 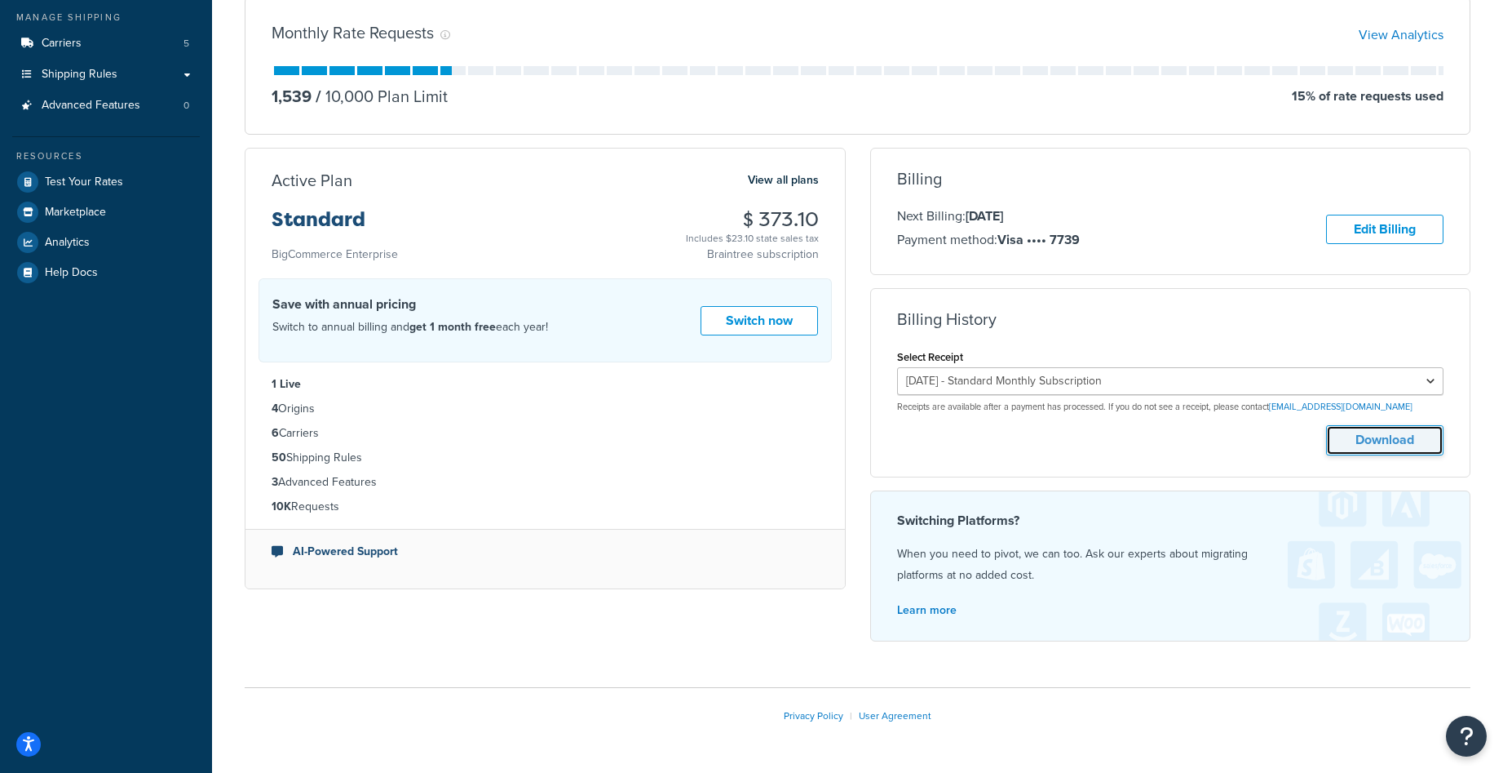 I want to click on p: Braintree subscription, so click(x=752, y=255).